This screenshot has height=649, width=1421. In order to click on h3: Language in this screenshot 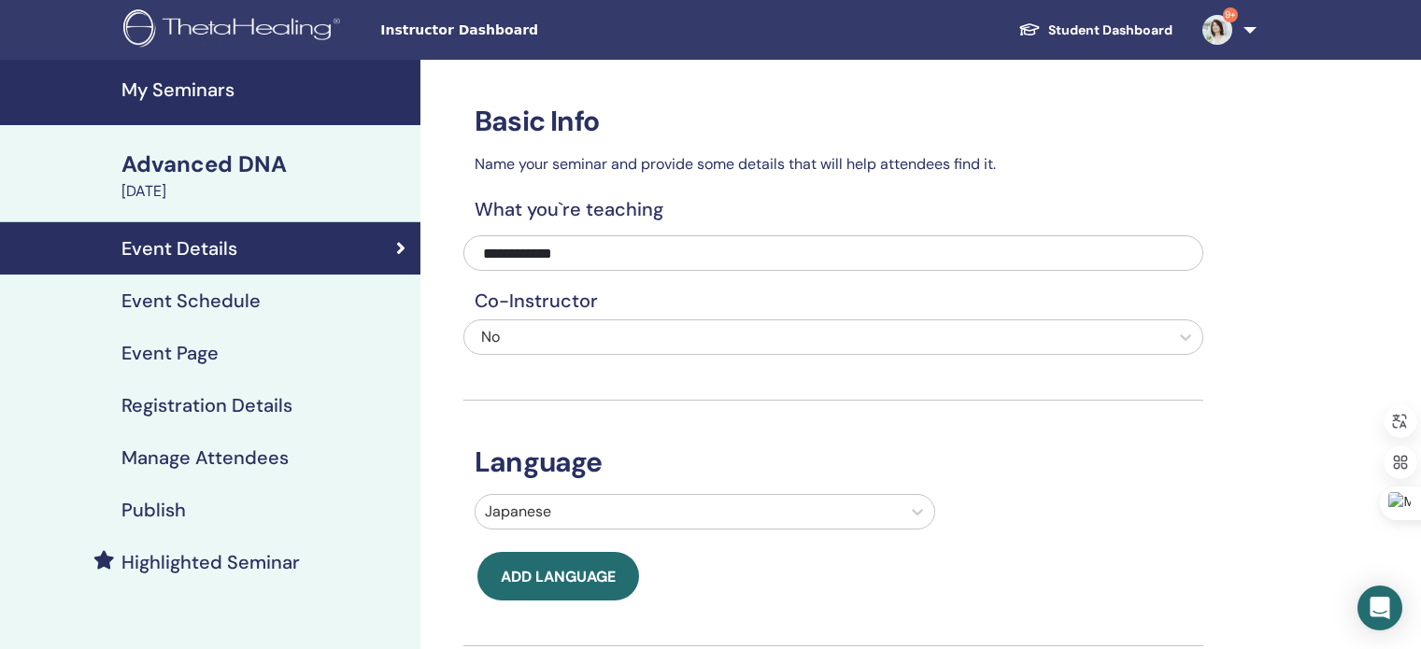, I will do `click(833, 462)`.